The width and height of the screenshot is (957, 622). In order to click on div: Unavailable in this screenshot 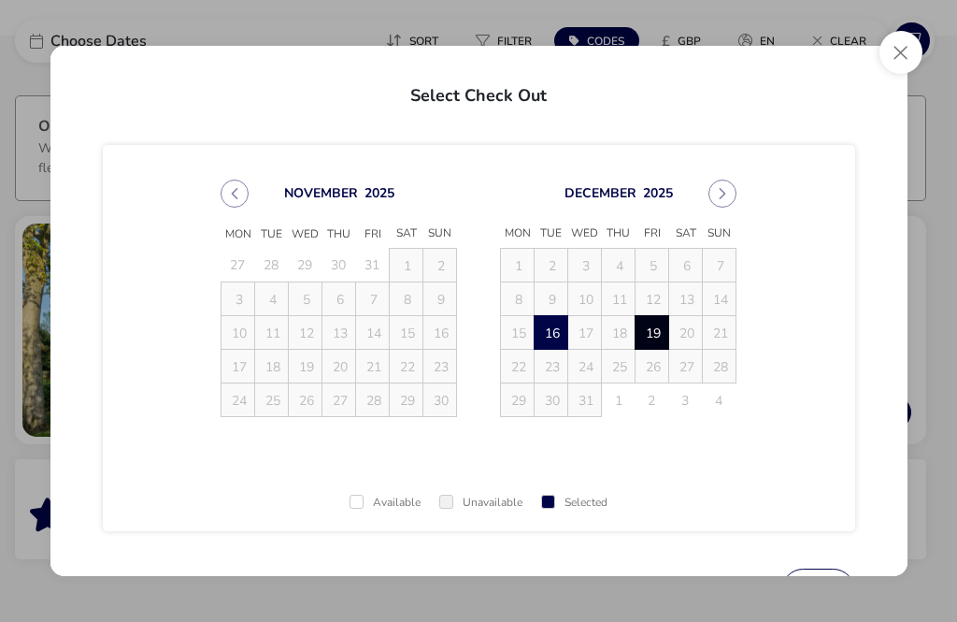, I will do `click(480, 502)`.